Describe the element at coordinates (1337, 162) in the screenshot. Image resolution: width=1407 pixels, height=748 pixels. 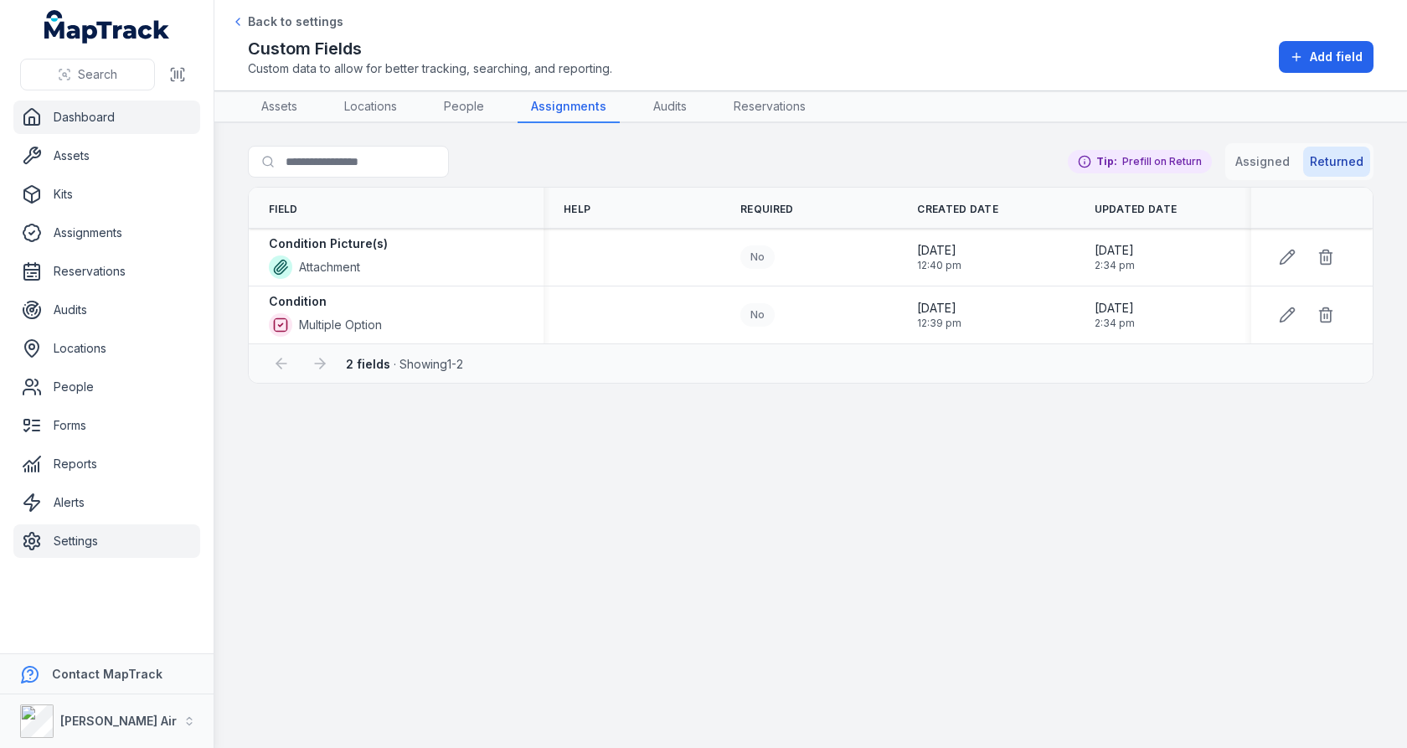
I see `a: Returned` at that location.